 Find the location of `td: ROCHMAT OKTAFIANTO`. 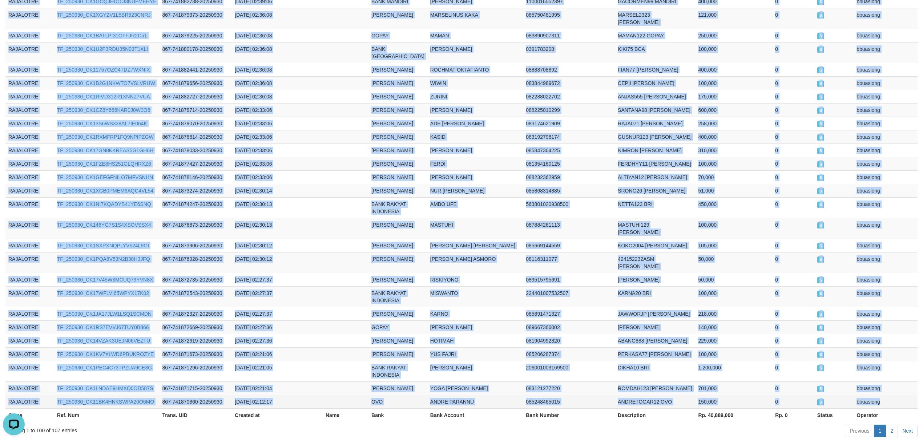

td: ROCHMAT OKTAFIANTO is located at coordinates (475, 69).